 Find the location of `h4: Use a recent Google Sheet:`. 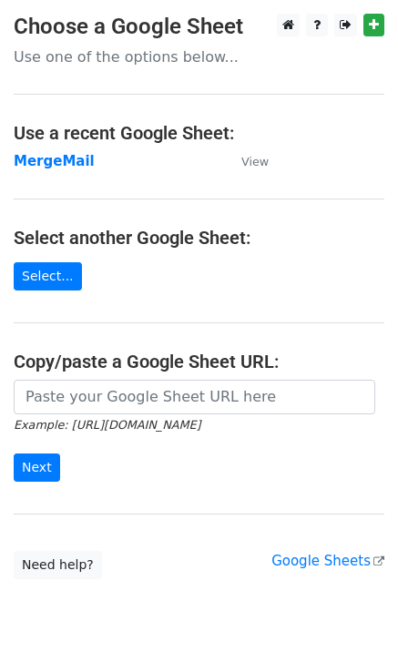

h4: Use a recent Google Sheet: is located at coordinates (198, 133).